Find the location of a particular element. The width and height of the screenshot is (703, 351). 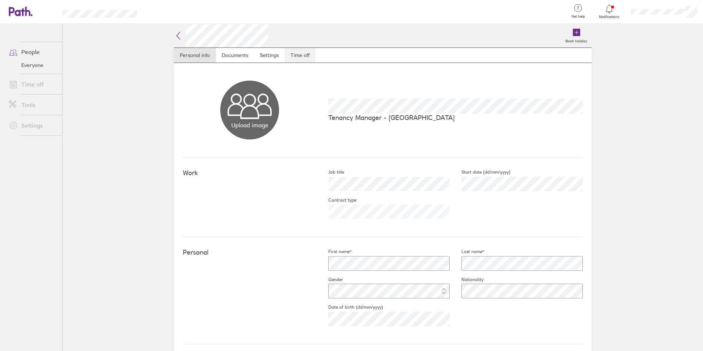

label: Gender is located at coordinates (330, 279).